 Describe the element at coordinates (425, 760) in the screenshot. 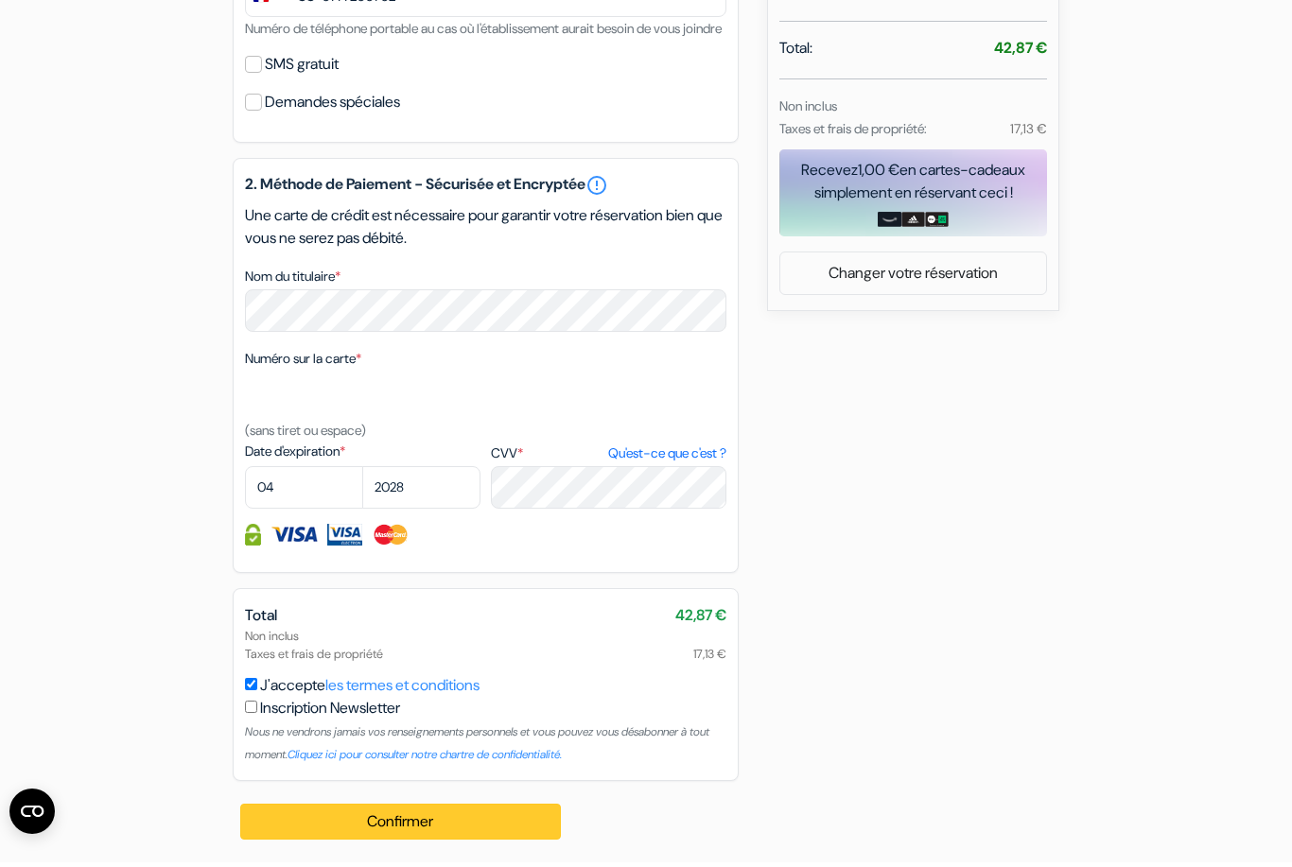

I see `a: Cliquez ici pour consulter notre chartre de confidentialité.` at that location.